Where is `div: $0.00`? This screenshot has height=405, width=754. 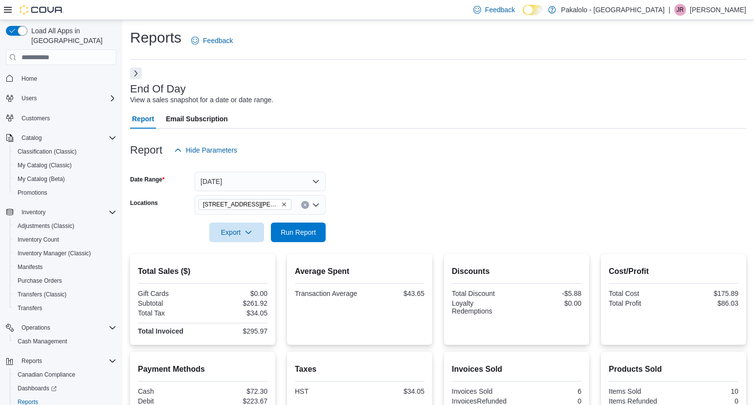 div: $0.00 is located at coordinates (550, 303).